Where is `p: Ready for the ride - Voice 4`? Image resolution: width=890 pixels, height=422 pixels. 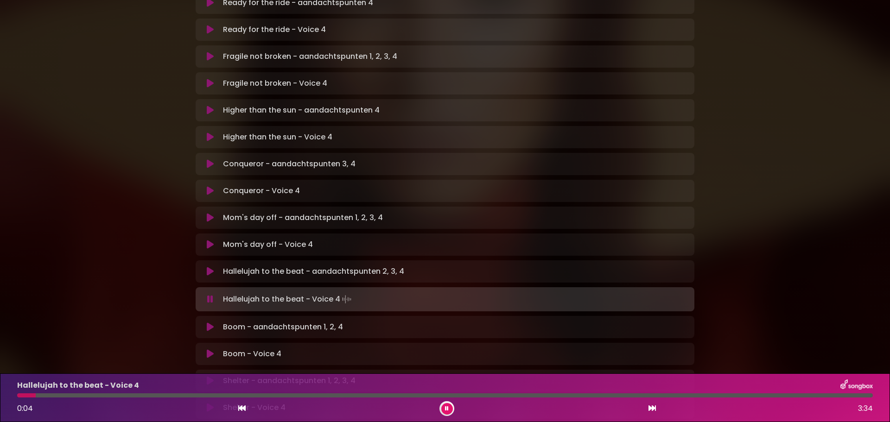
p: Ready for the ride - Voice 4 is located at coordinates (275, 30).